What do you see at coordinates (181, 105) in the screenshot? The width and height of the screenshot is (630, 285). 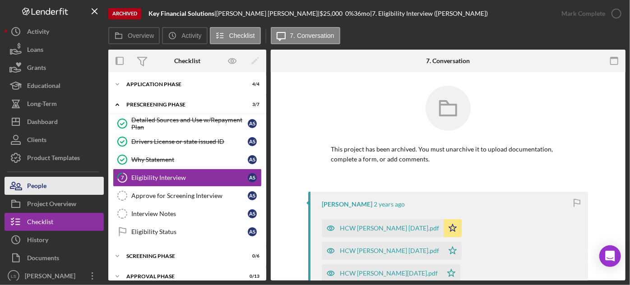 I see `div: Prescreening Phase` at bounding box center [181, 105].